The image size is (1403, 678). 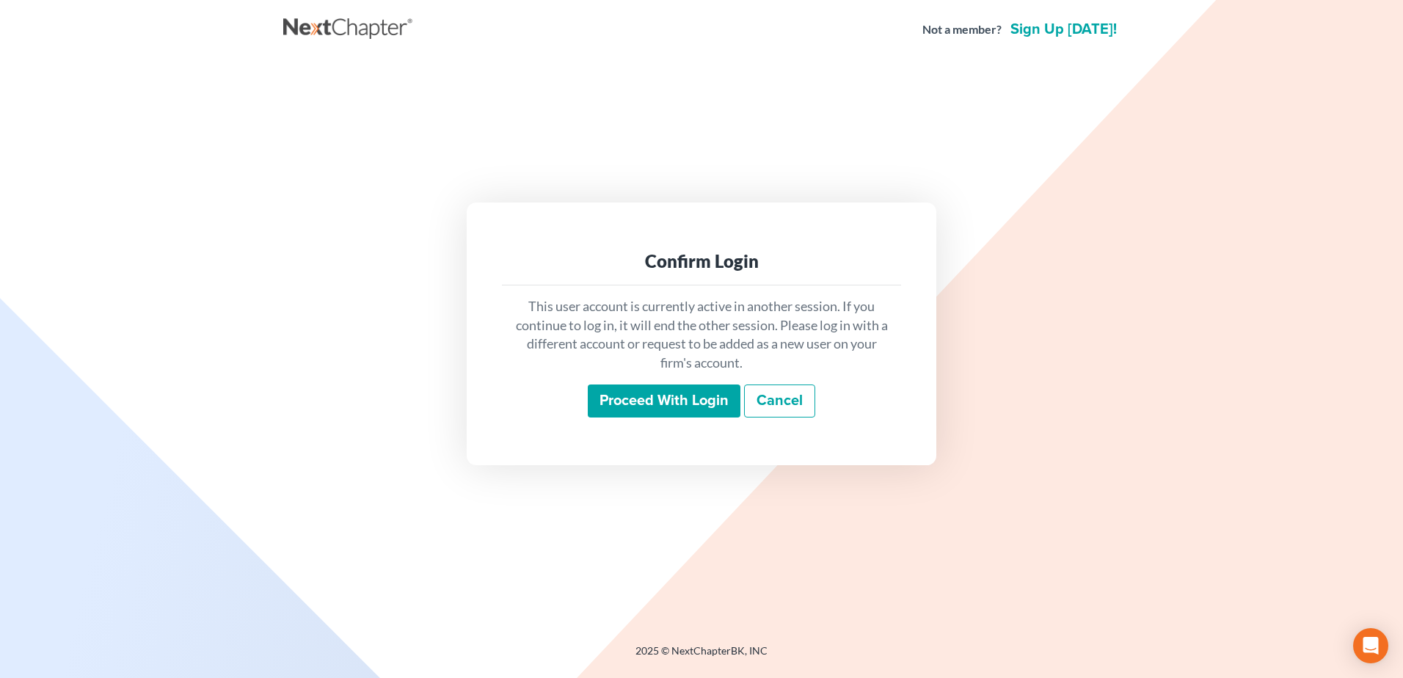 I want to click on div: Open Intercom Messenger, so click(x=1371, y=646).